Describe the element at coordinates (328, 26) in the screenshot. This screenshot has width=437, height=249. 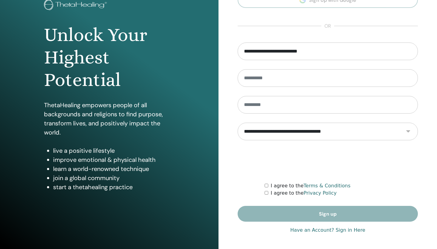
I see `span: or` at that location.